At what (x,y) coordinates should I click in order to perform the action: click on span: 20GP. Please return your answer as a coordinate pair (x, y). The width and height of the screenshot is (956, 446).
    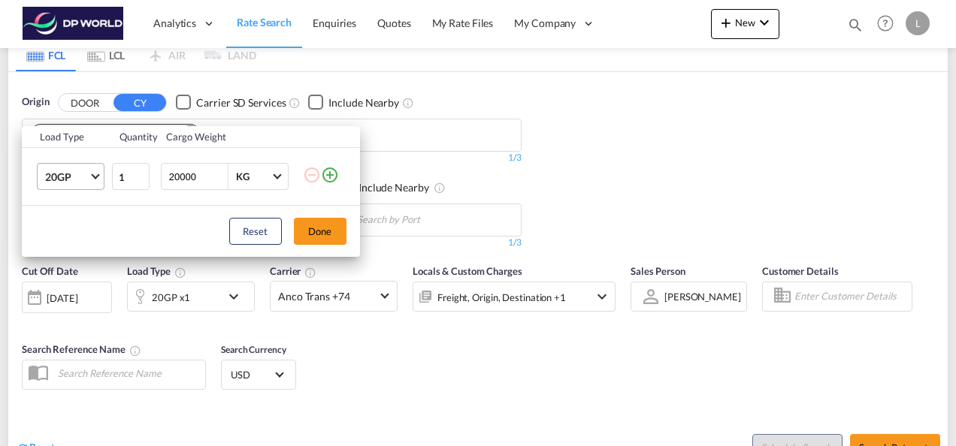
    Looking at the image, I should click on (67, 177).